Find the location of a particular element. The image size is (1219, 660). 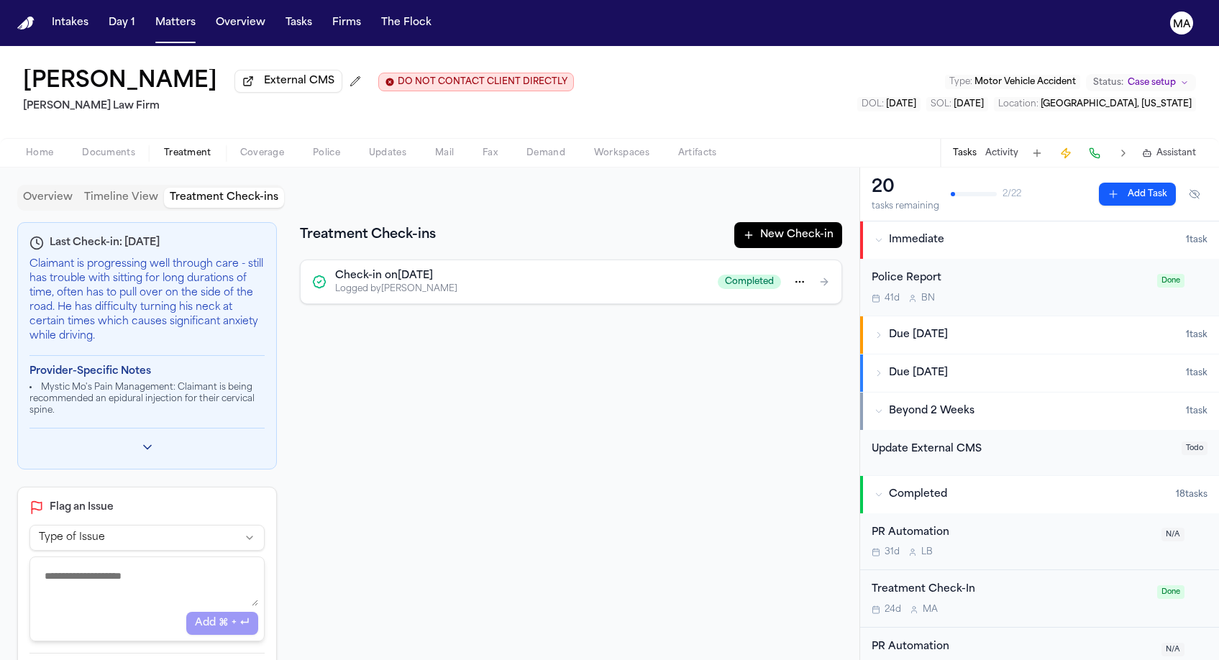

button: More actions is located at coordinates (800, 282).